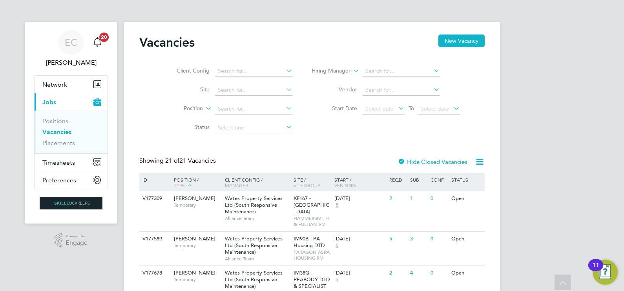  What do you see at coordinates (71, 203) in the screenshot?
I see `a: Go to home page` at bounding box center [71, 203].